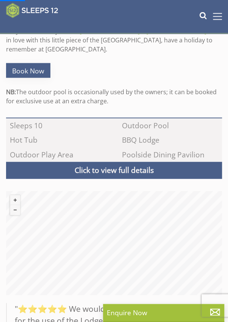  What do you see at coordinates (163, 313) in the screenshot?
I see `p: Enquire Now` at bounding box center [163, 313].